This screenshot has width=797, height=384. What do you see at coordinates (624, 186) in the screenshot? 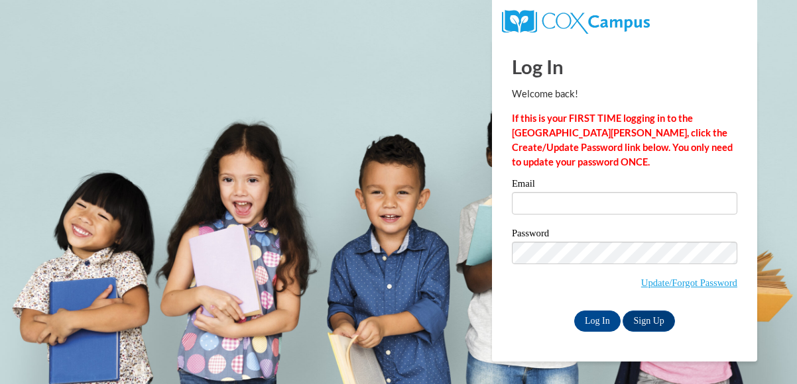
I see `label: Email` at bounding box center [624, 186].